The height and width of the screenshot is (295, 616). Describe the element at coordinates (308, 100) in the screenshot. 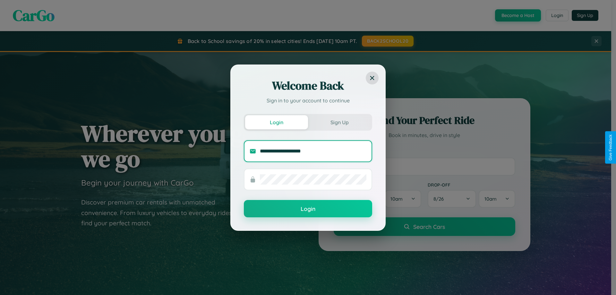

I see `p: Sign in to your account to continue` at that location.